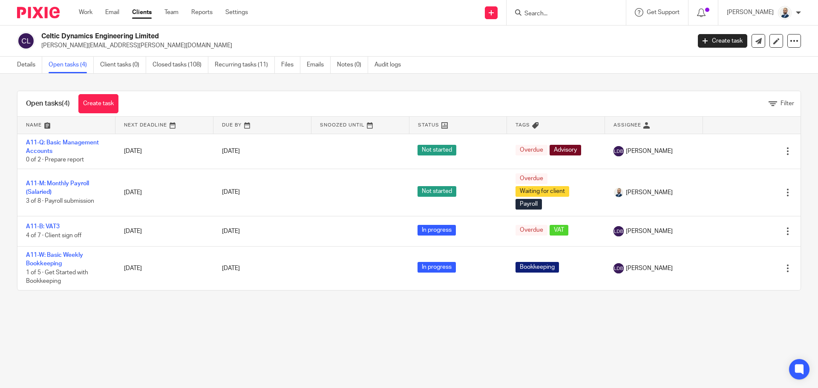  What do you see at coordinates (55, 160) in the screenshot?
I see `span: 0 of 2 · Prepare report` at bounding box center [55, 160].